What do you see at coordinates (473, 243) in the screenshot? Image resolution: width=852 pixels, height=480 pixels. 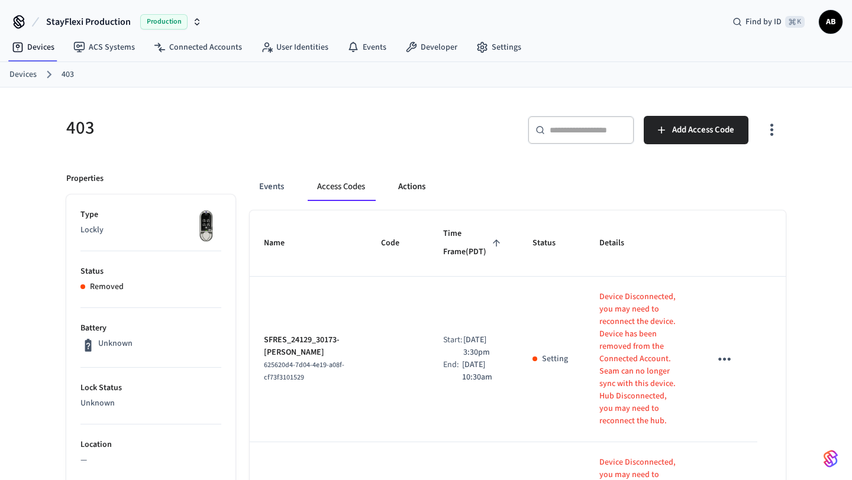 I see `span: Time Frame(PDT)` at bounding box center [473, 243].